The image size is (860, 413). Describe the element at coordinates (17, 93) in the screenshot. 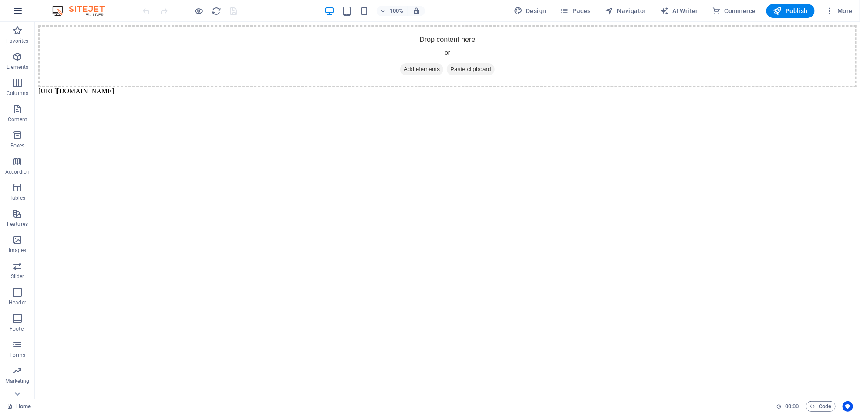

I see `p: Columns` at that location.